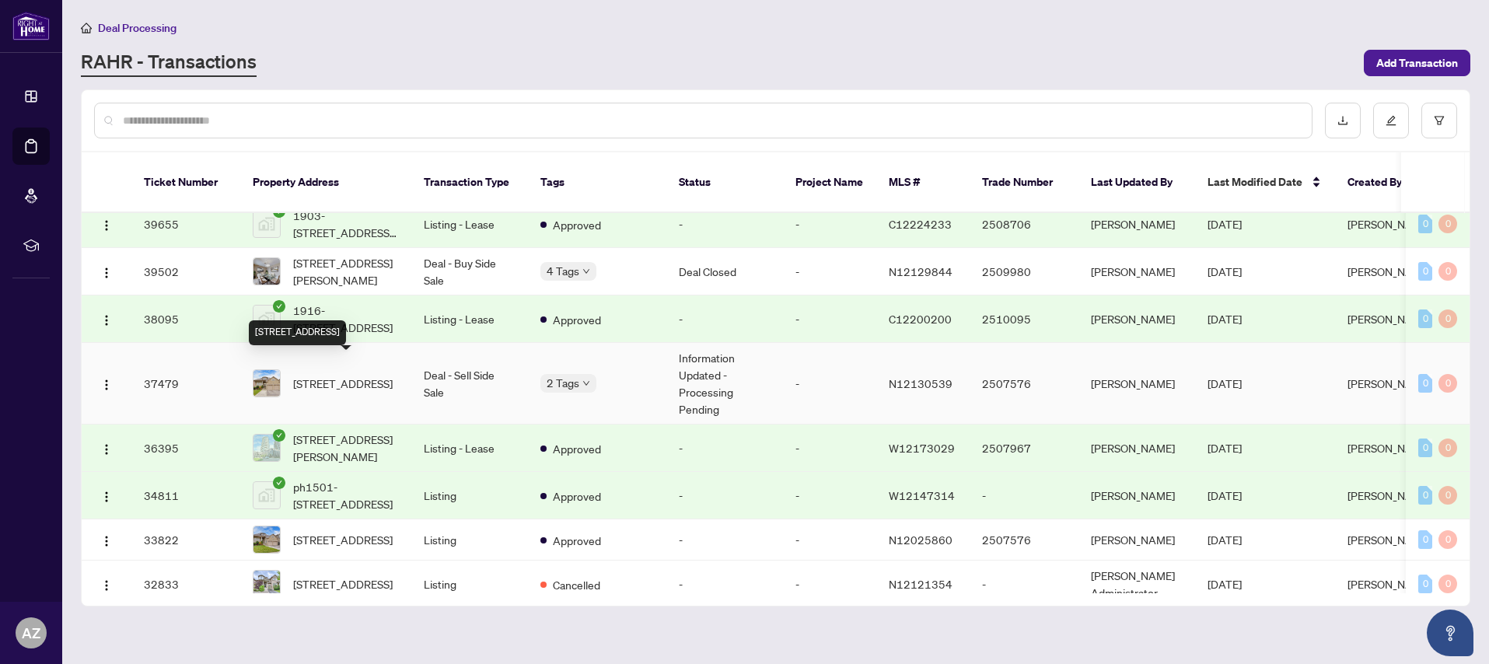  I want to click on span: down, so click(586, 383).